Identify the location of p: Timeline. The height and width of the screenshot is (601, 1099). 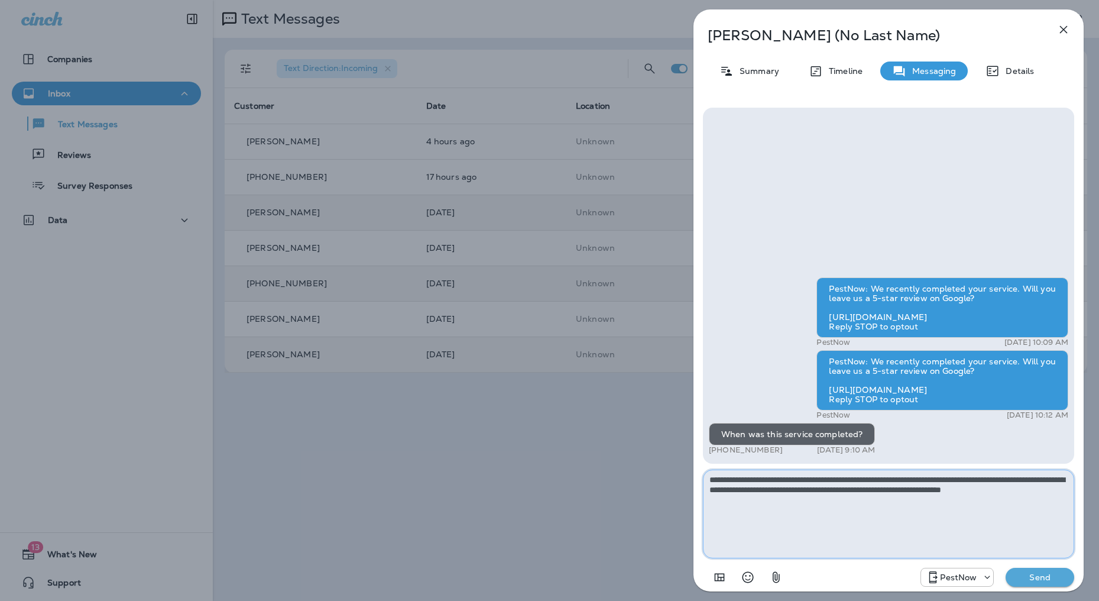
(843, 71).